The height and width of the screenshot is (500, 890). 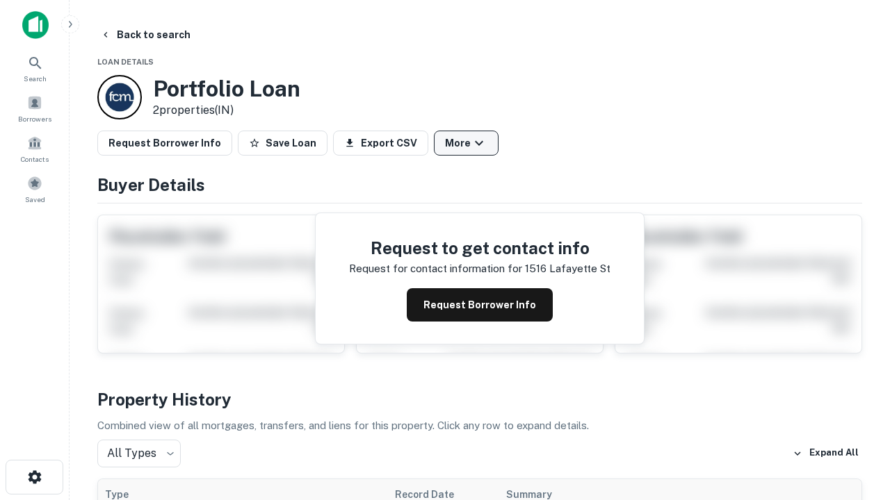 I want to click on h4: Property History, so click(x=480, y=400).